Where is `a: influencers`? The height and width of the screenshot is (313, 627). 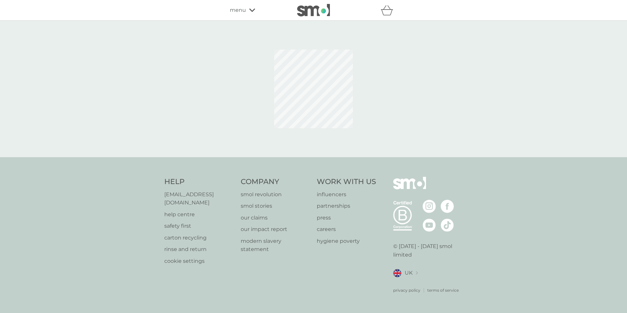
a: influencers is located at coordinates (346, 194).